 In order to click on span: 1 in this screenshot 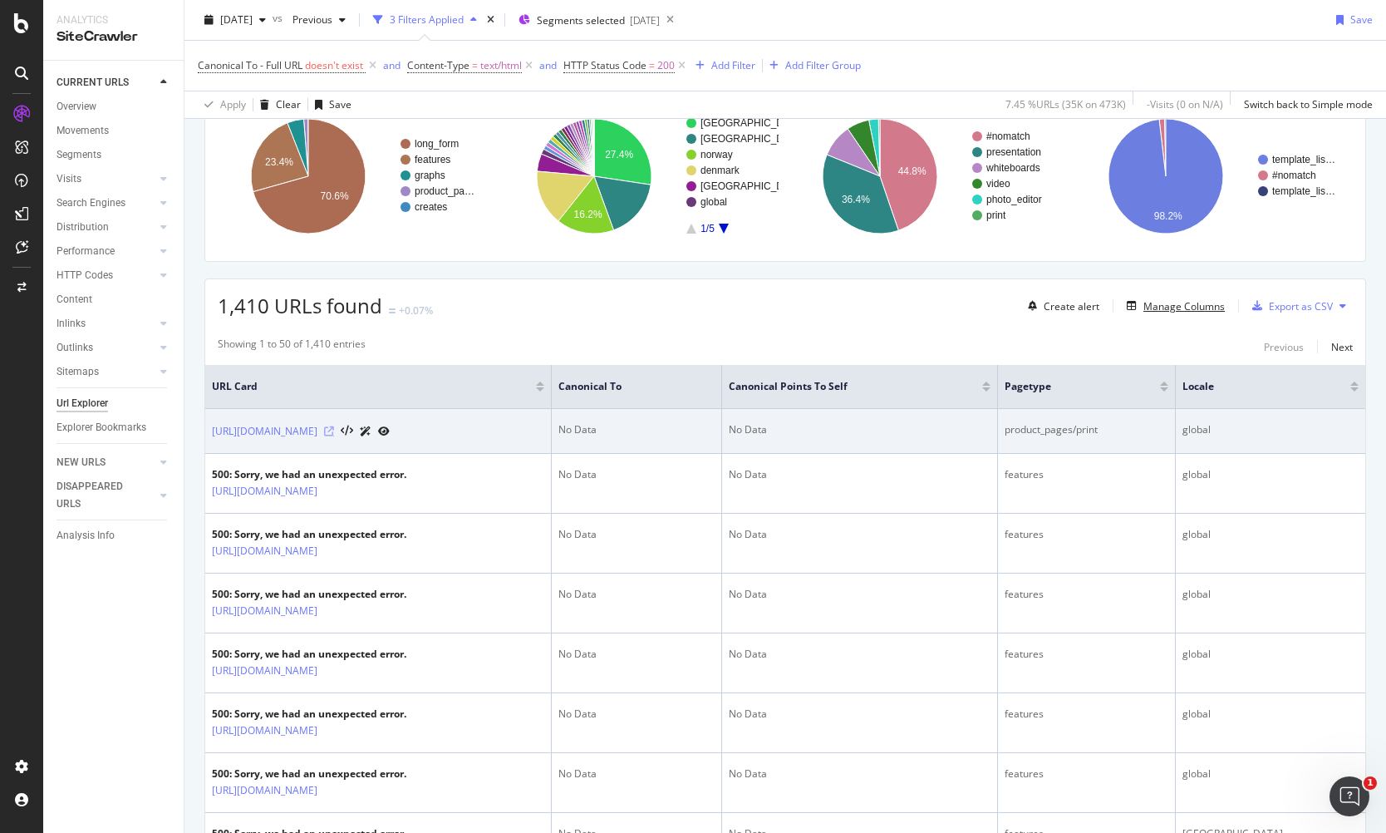, I will do `click(1371, 783)`.